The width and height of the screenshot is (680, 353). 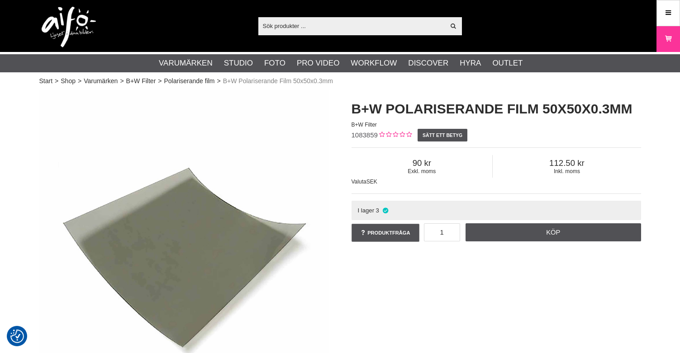 I want to click on input: Sök produkter ..., so click(x=351, y=26).